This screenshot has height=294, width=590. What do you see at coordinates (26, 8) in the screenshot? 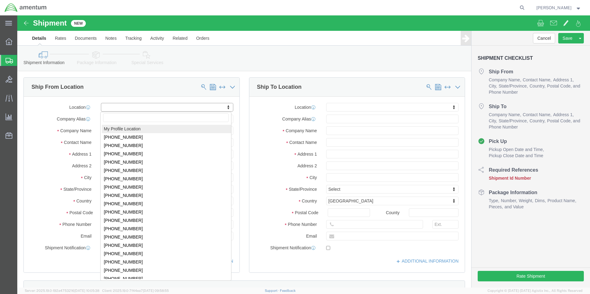
I see `img: logo` at bounding box center [26, 8].